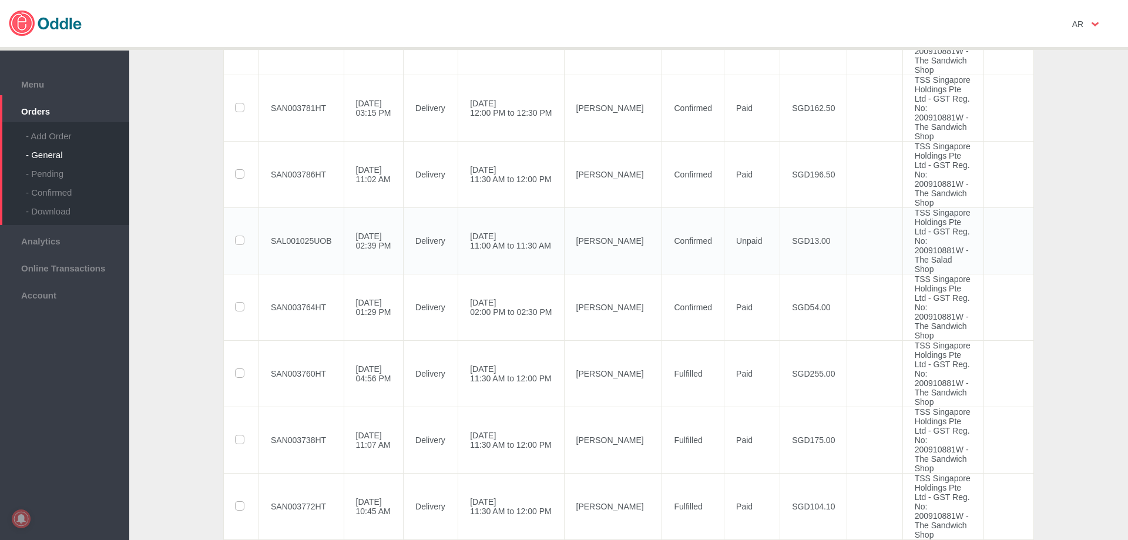 The height and width of the screenshot is (540, 1128). I want to click on td: SAN003781HT, so click(301, 108).